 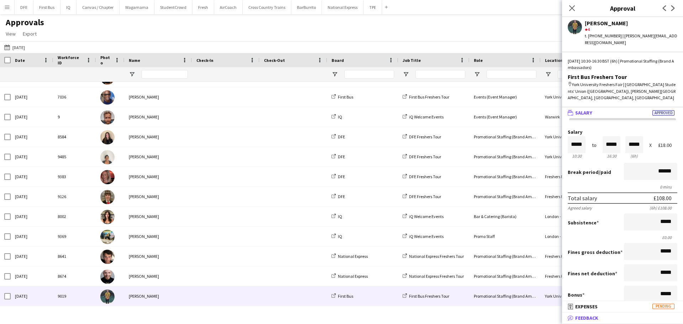 What do you see at coordinates (205, 60) in the screenshot?
I see `span: Check-In` at bounding box center [205, 60].